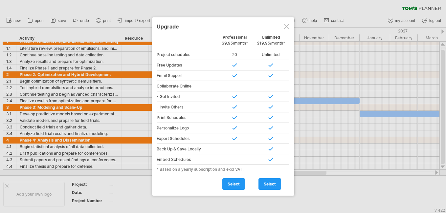  What do you see at coordinates (186, 107) in the screenshot?
I see `div: - Invite Others` at bounding box center [186, 107].